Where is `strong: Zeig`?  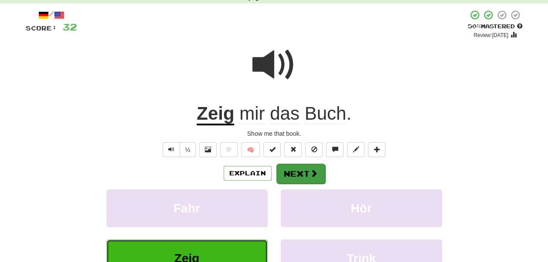
strong: Zeig is located at coordinates (215, 114).